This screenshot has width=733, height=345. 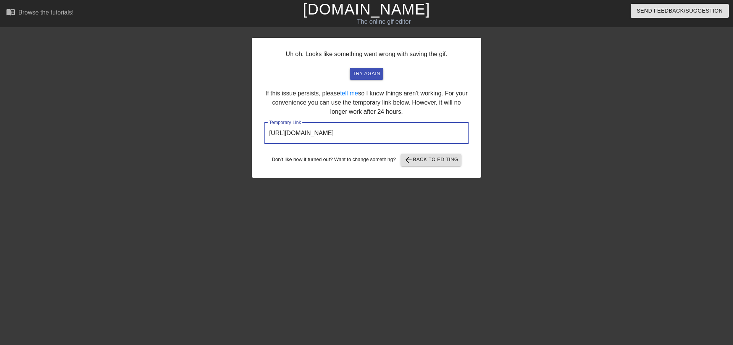 I want to click on span: menu_book, so click(x=11, y=12).